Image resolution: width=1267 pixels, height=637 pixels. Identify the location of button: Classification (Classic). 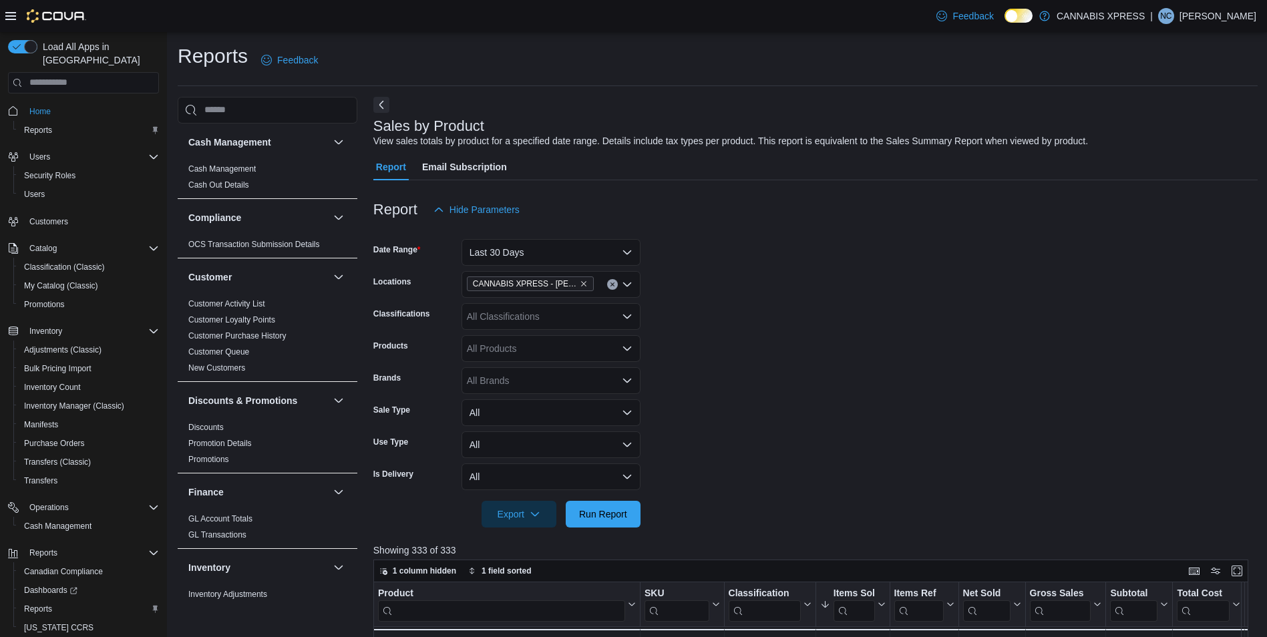
(89, 267).